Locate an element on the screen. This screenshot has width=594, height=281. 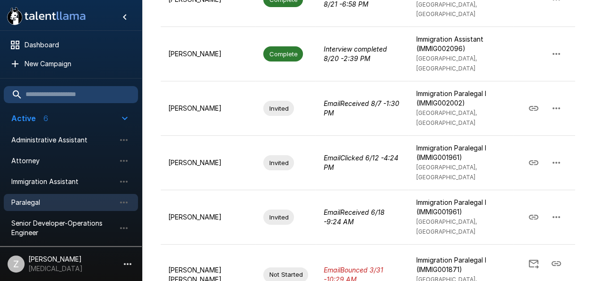
i: Email Received 8/7 - 1:30 PM is located at coordinates (361, 108).